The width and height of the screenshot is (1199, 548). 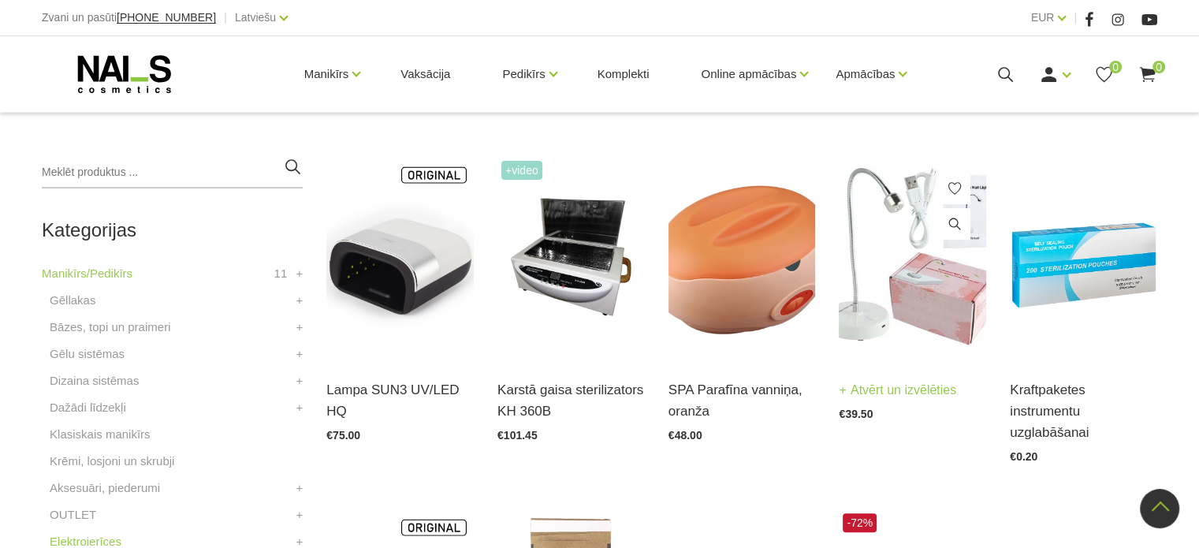 What do you see at coordinates (912, 258) in the screenshot?
I see `a: Ekspress LED lampa.Ideāli piemērota šī brīža aktuālākajai gēla nagu pieaudzēšanas metodei - ekspr...` at bounding box center [912, 258].